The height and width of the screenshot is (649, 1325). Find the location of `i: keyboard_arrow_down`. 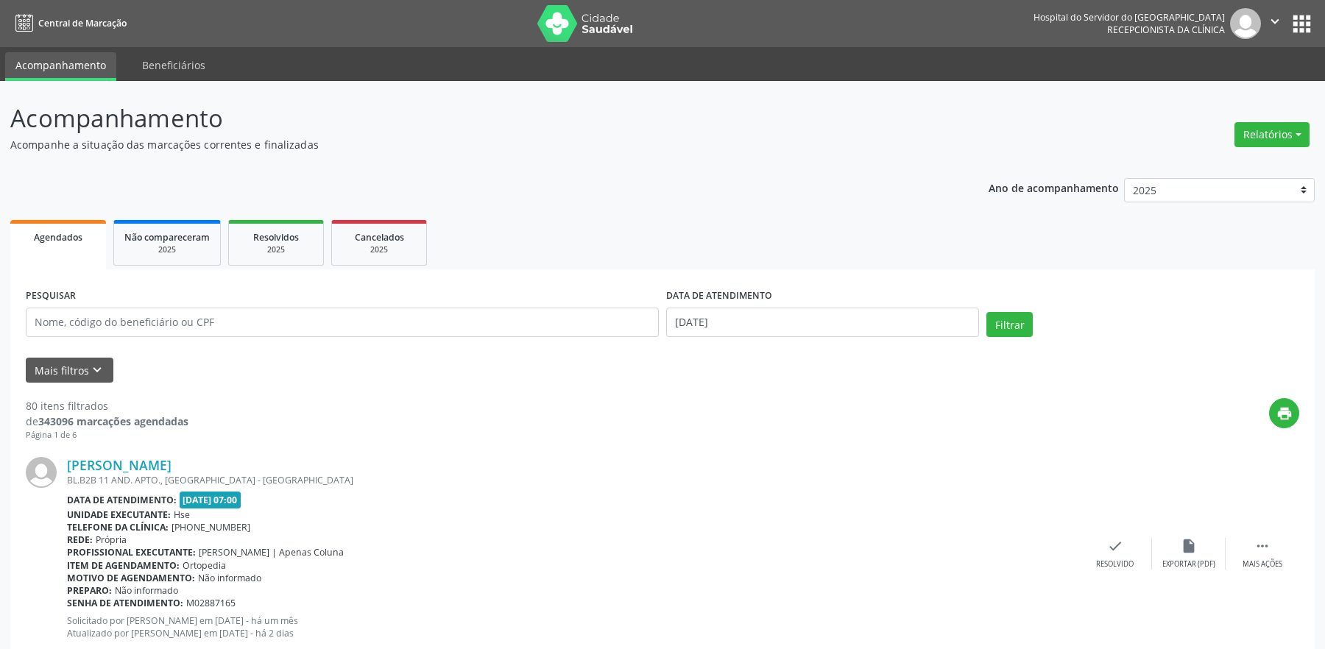

i: keyboard_arrow_down is located at coordinates (97, 370).